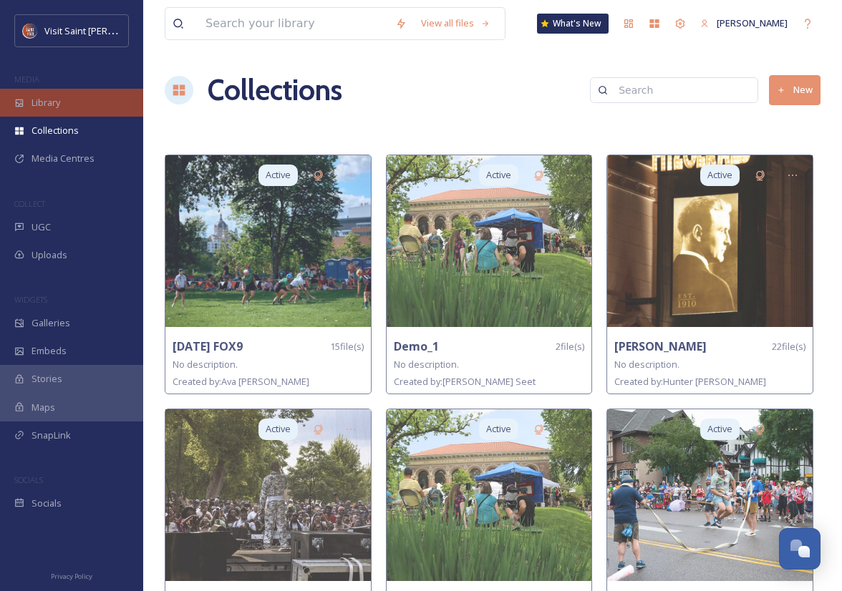 This screenshot has width=842, height=591. Describe the element at coordinates (573, 24) in the screenshot. I see `div: What's New` at that location.